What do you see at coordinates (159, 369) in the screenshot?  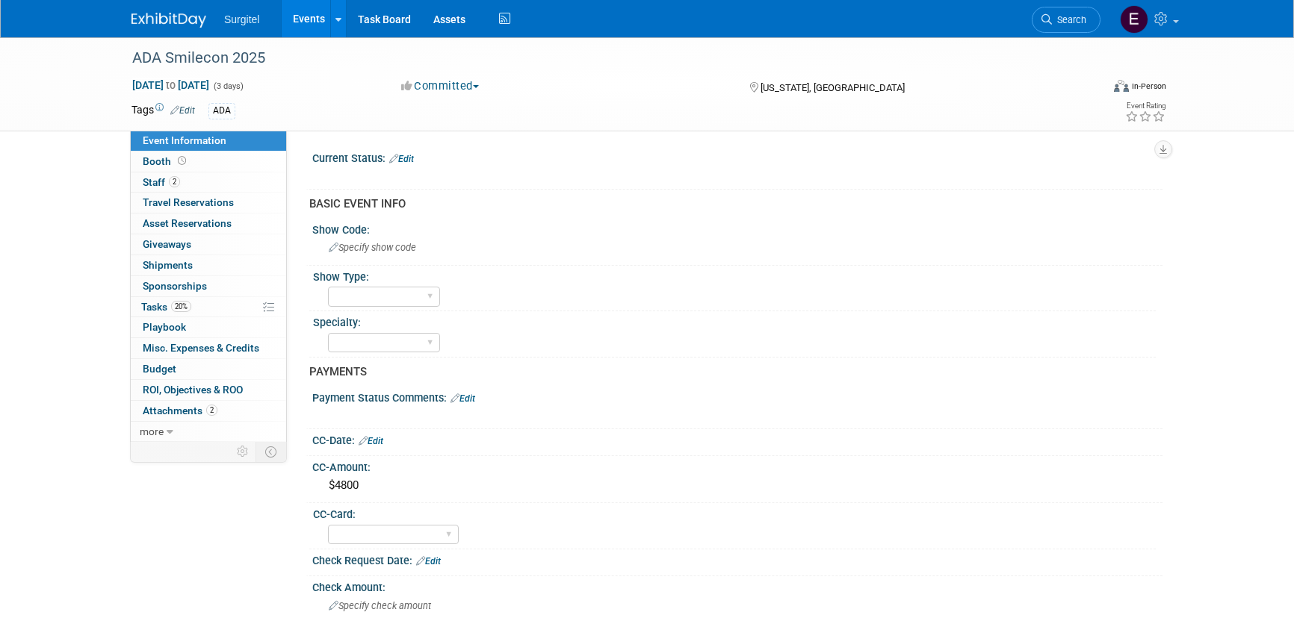 I see `span: Budget` at bounding box center [159, 369].